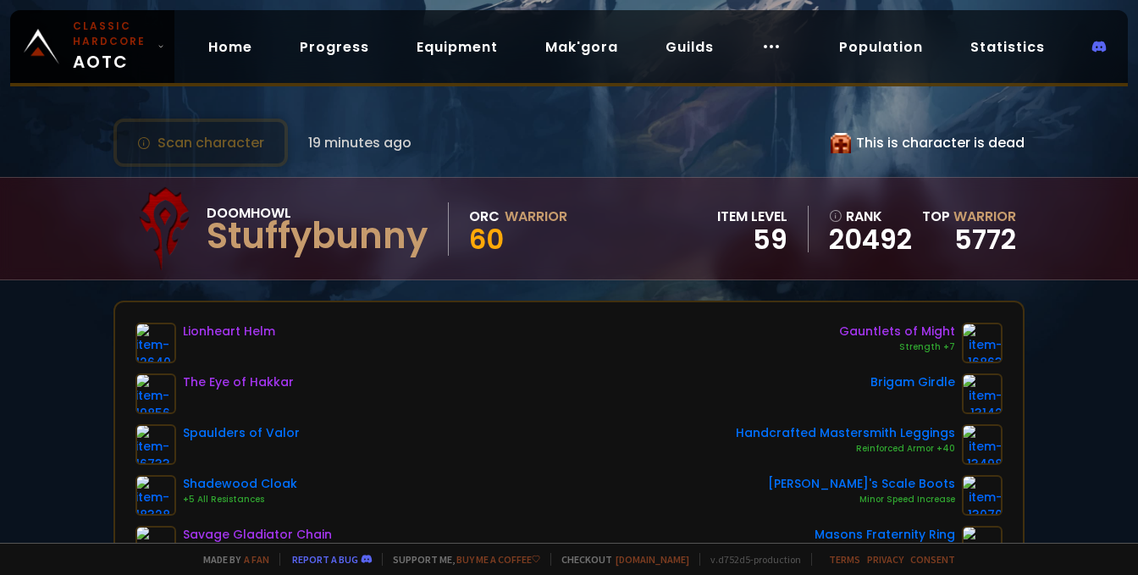 The image size is (1138, 575). Describe the element at coordinates (969, 216) in the screenshot. I see `div: Top` at that location.